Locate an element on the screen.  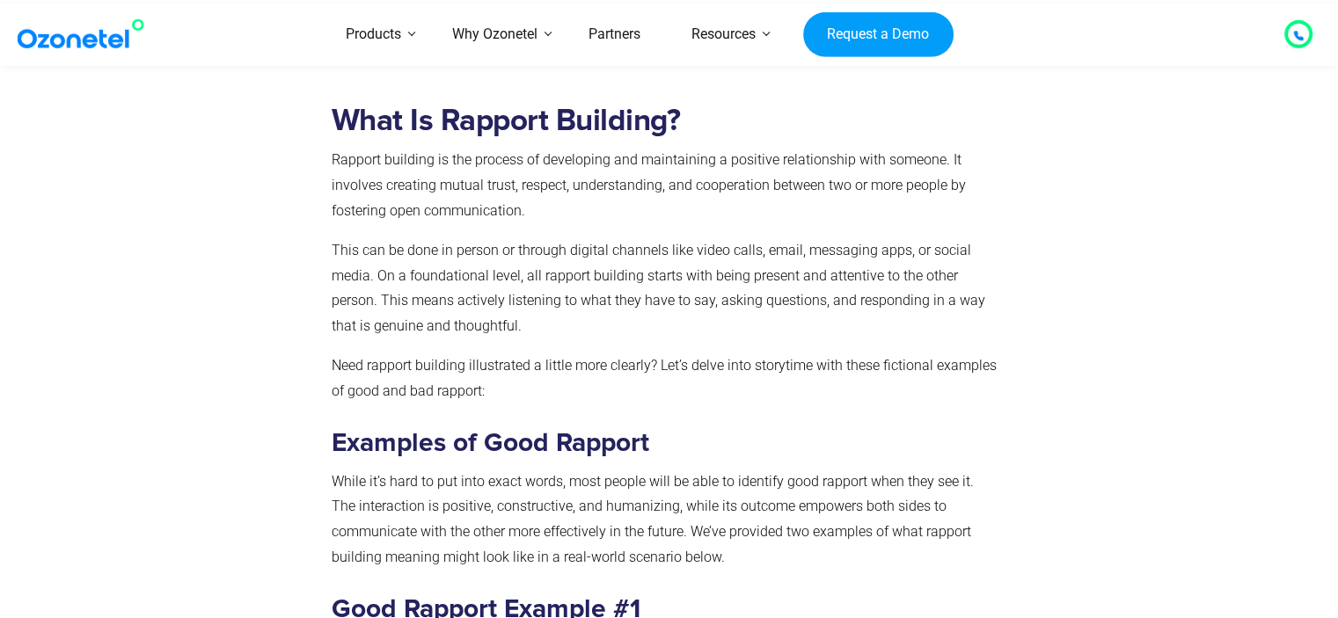
a: Why Ozonetel is located at coordinates (494, 34).